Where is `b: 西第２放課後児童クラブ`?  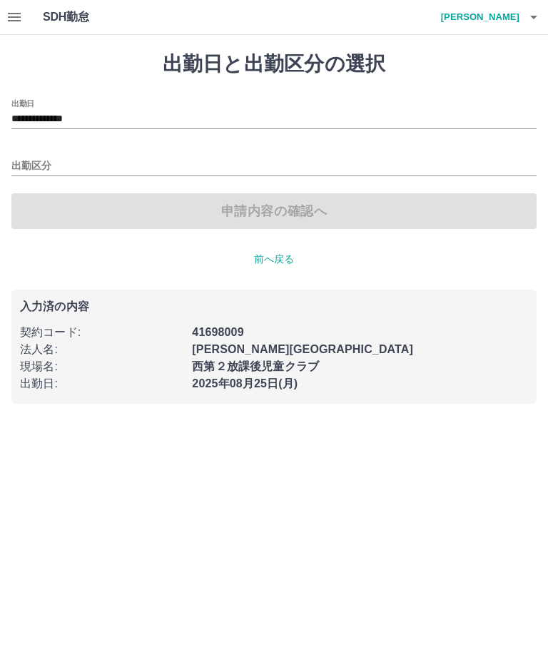 b: 西第２放課後児童クラブ is located at coordinates (255, 366).